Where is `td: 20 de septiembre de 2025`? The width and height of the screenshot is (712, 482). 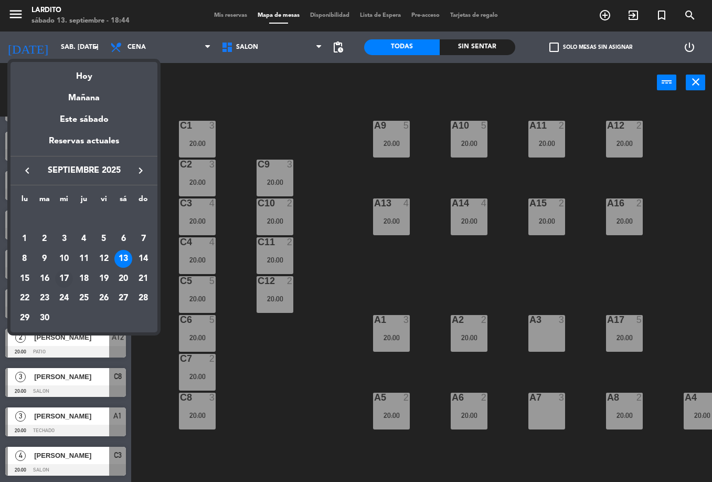
td: 20 de septiembre de 2025 is located at coordinates (124, 279).